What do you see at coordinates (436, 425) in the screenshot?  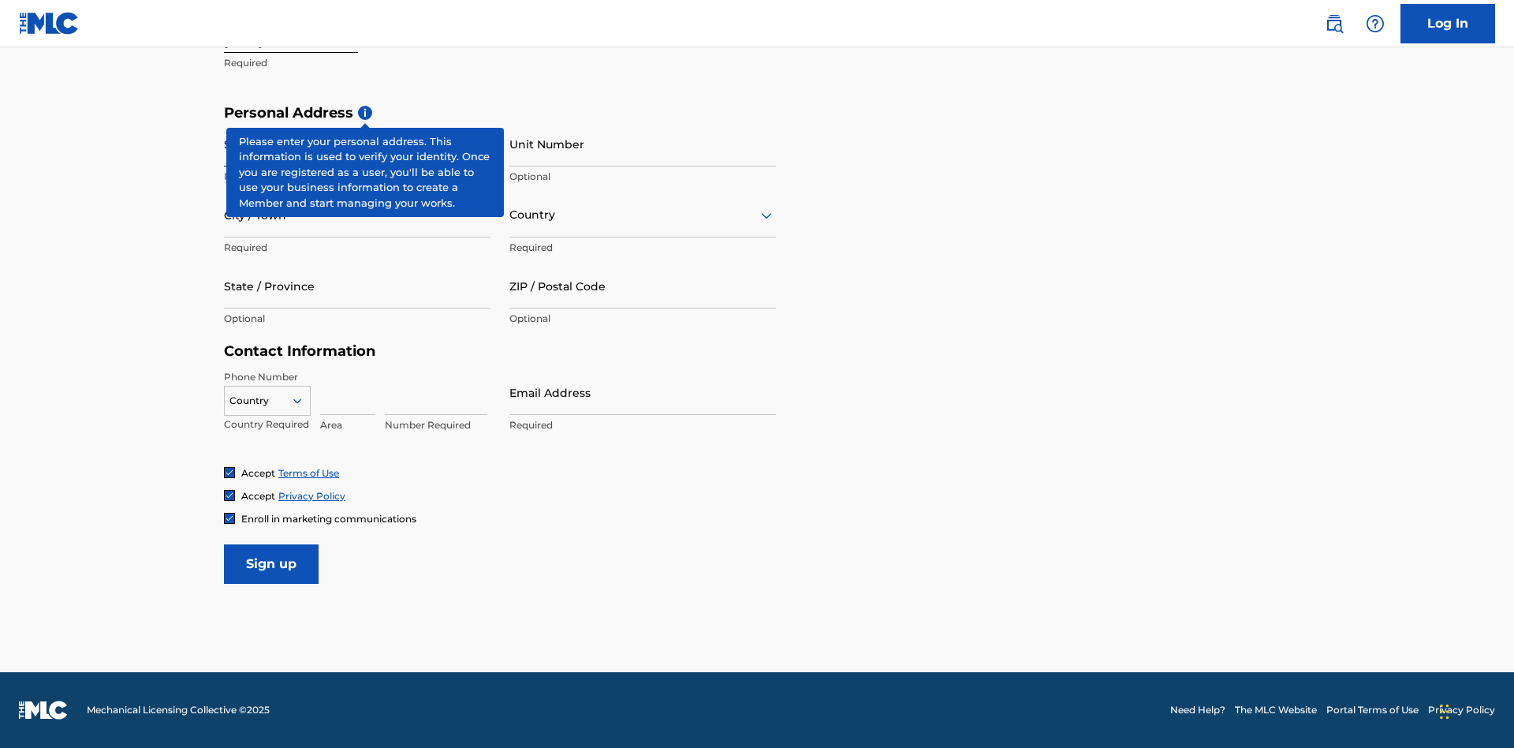 I see `p: Number Required` at bounding box center [436, 425].